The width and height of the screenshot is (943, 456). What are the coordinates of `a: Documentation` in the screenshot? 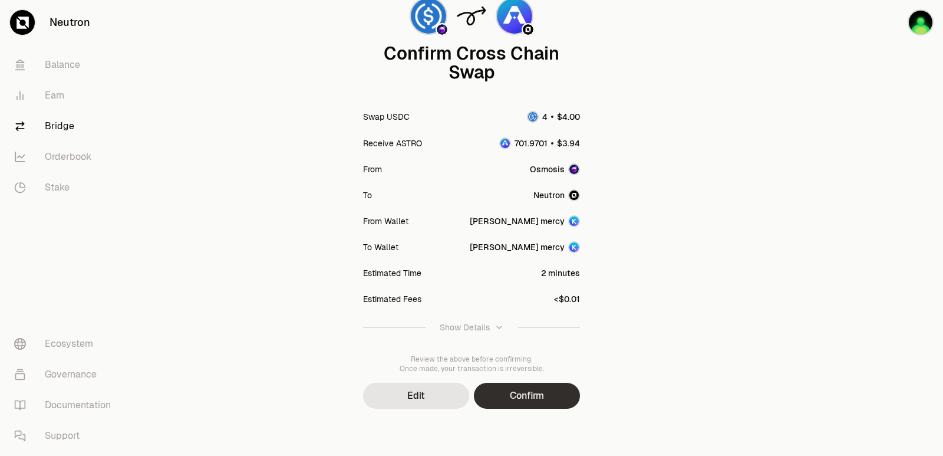 It's located at (66, 405).